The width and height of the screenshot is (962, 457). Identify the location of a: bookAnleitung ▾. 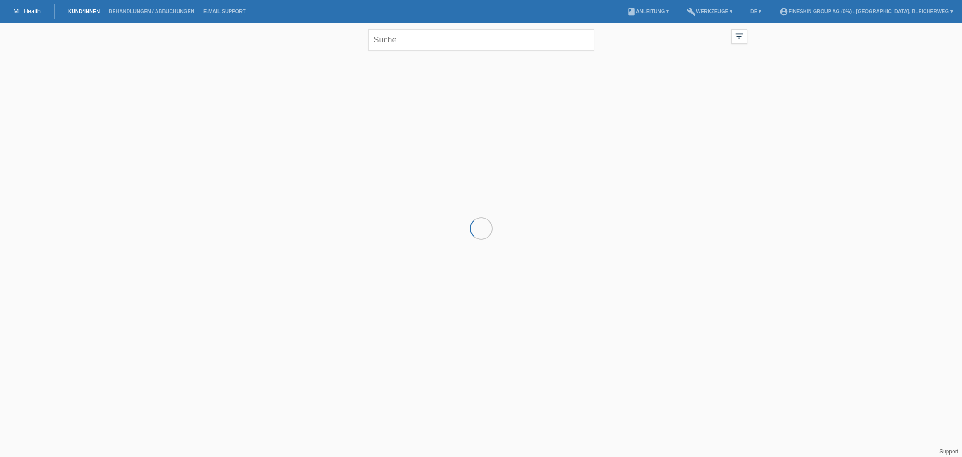
(648, 11).